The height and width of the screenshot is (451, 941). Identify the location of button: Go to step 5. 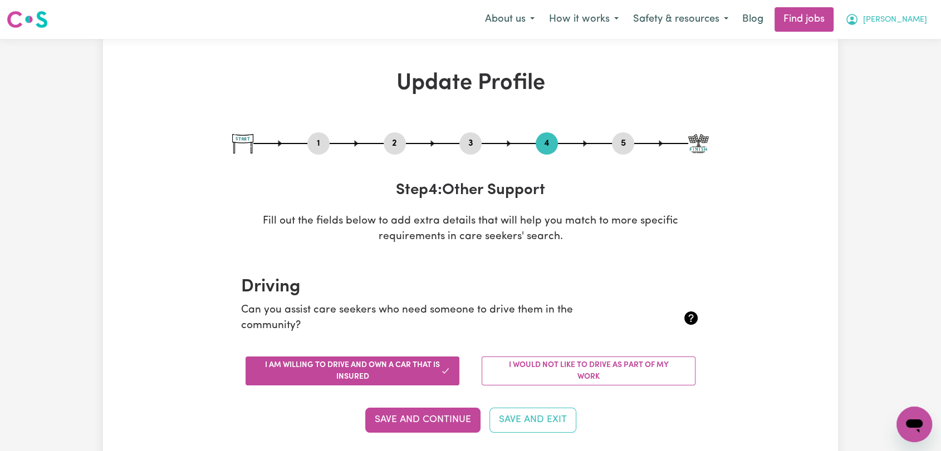
(623, 144).